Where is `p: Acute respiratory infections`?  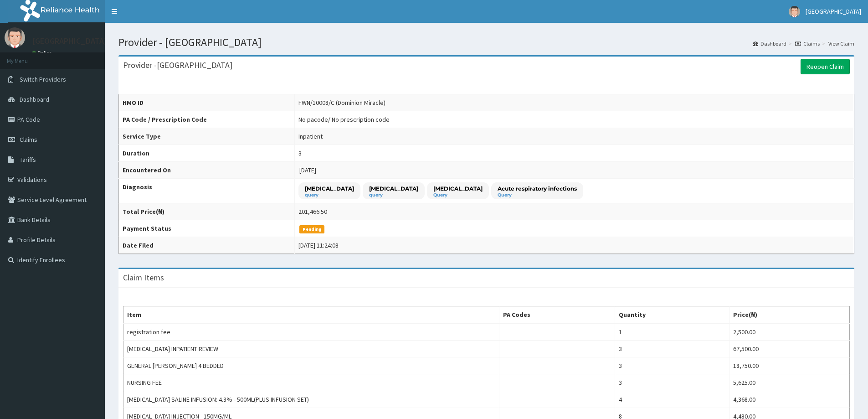 p: Acute respiratory infections is located at coordinates (537, 188).